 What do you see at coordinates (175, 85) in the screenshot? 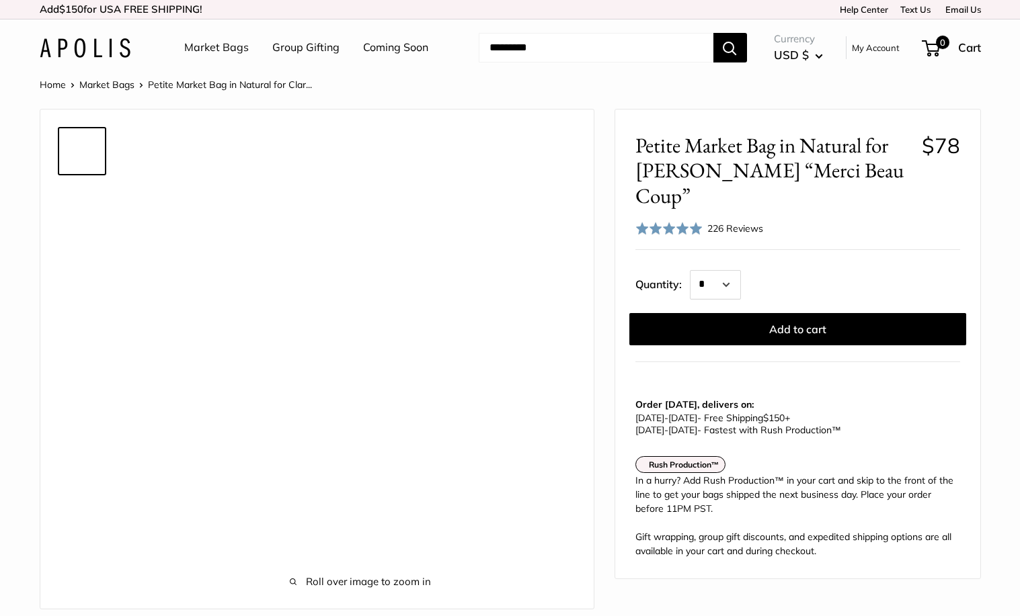
I see `nav: Breadcrumb` at bounding box center [175, 85].